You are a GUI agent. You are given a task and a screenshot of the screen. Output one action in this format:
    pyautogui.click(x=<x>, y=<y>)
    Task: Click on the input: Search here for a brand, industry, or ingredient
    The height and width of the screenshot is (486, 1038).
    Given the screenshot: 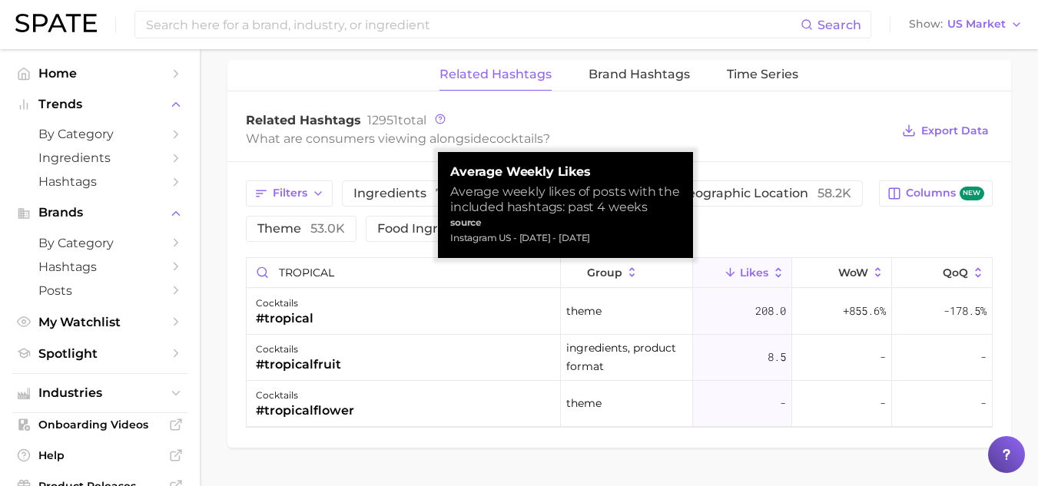 What is the action you would take?
    pyautogui.click(x=472, y=25)
    